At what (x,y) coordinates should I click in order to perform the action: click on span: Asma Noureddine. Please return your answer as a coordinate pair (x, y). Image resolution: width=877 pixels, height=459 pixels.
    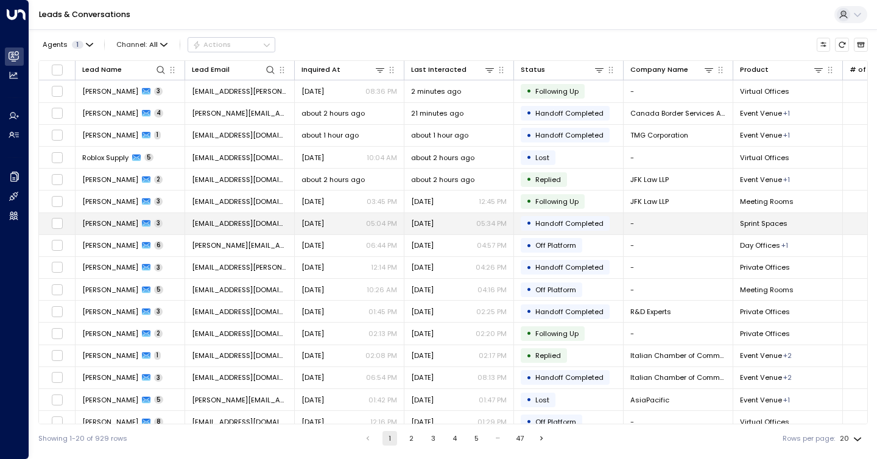
    Looking at the image, I should click on (110, 202).